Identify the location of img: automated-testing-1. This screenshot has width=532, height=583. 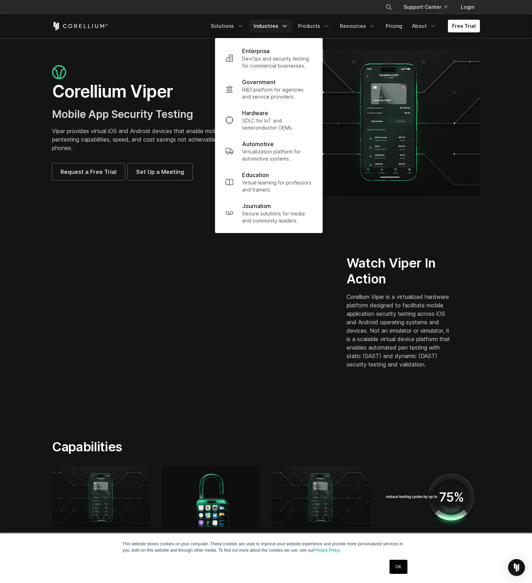
(431, 497).